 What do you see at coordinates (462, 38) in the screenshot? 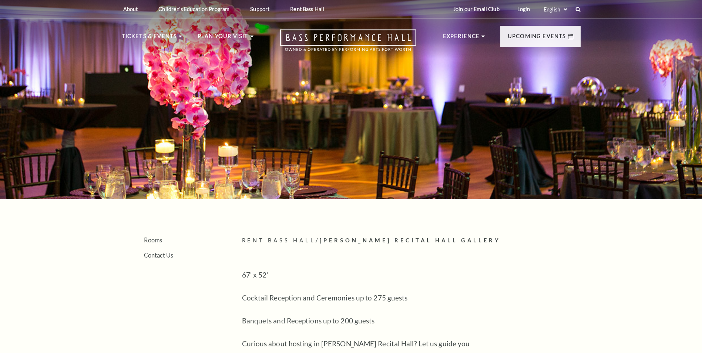
I see `p: Experience` at bounding box center [462, 38].